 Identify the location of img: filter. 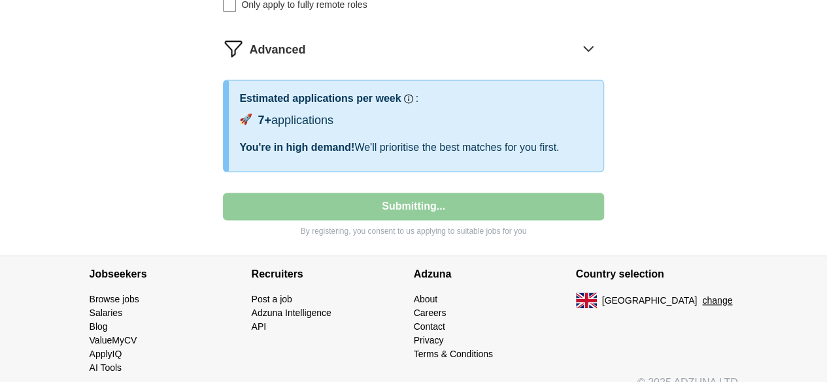
(233, 48).